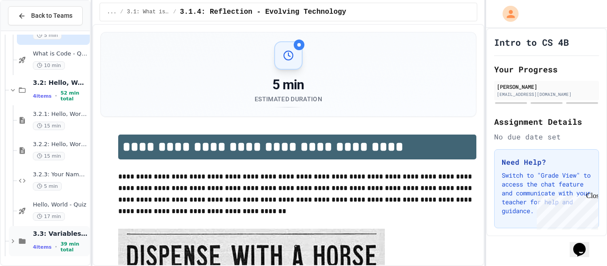 This screenshot has height=266, width=607. What do you see at coordinates (60, 205) in the screenshot?
I see `span: Hello, World - Quiz` at bounding box center [60, 205].